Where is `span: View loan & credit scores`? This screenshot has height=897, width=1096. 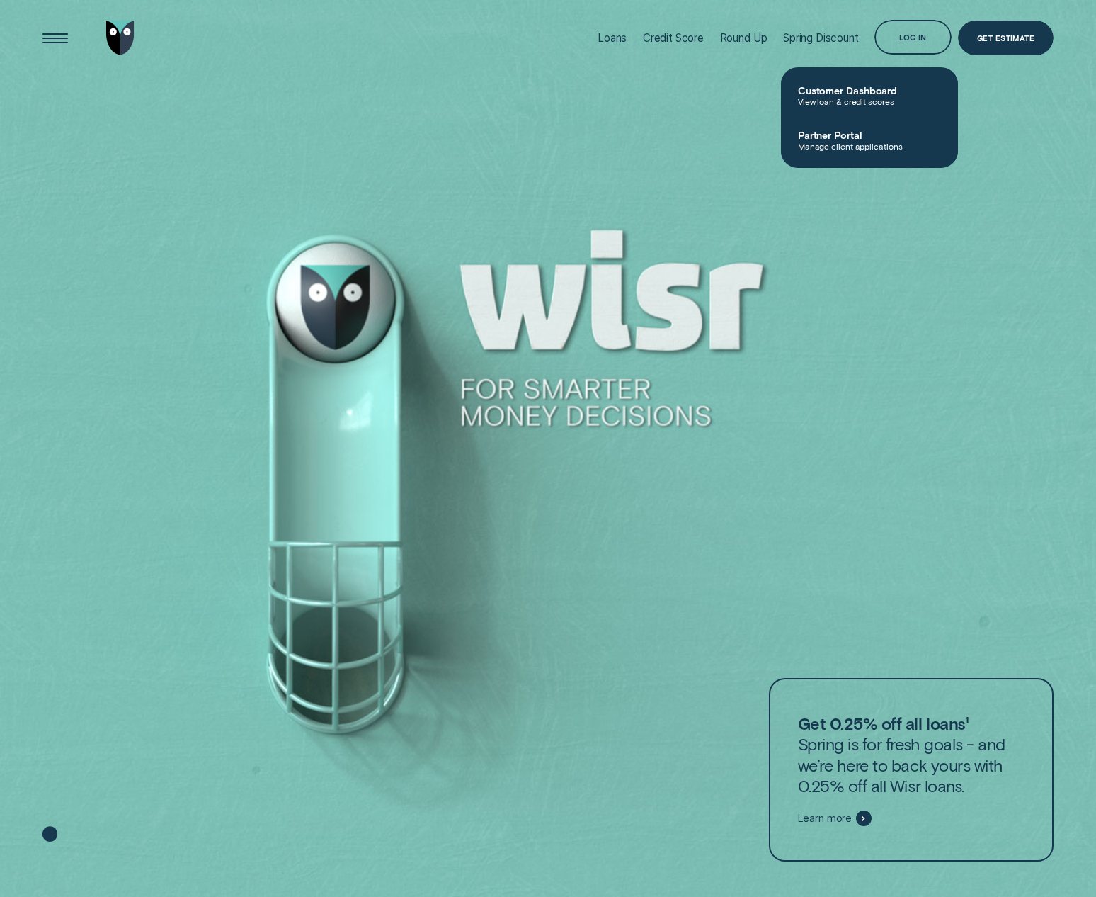 span: View loan & credit scores is located at coordinates (870, 101).